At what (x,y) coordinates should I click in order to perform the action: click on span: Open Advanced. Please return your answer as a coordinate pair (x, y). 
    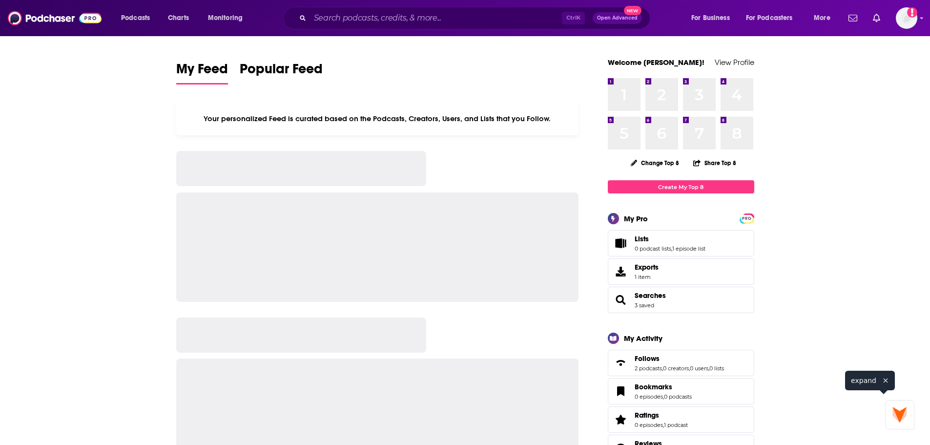
    Looking at the image, I should click on (617, 18).